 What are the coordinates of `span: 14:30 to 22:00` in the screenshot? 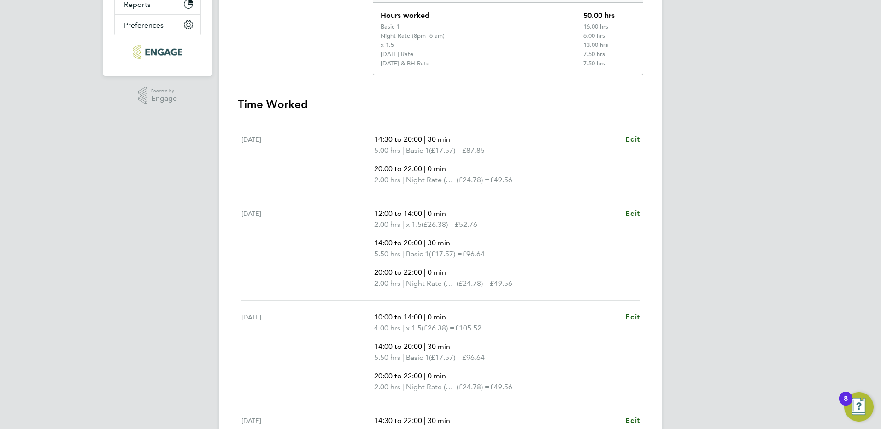 It's located at (398, 421).